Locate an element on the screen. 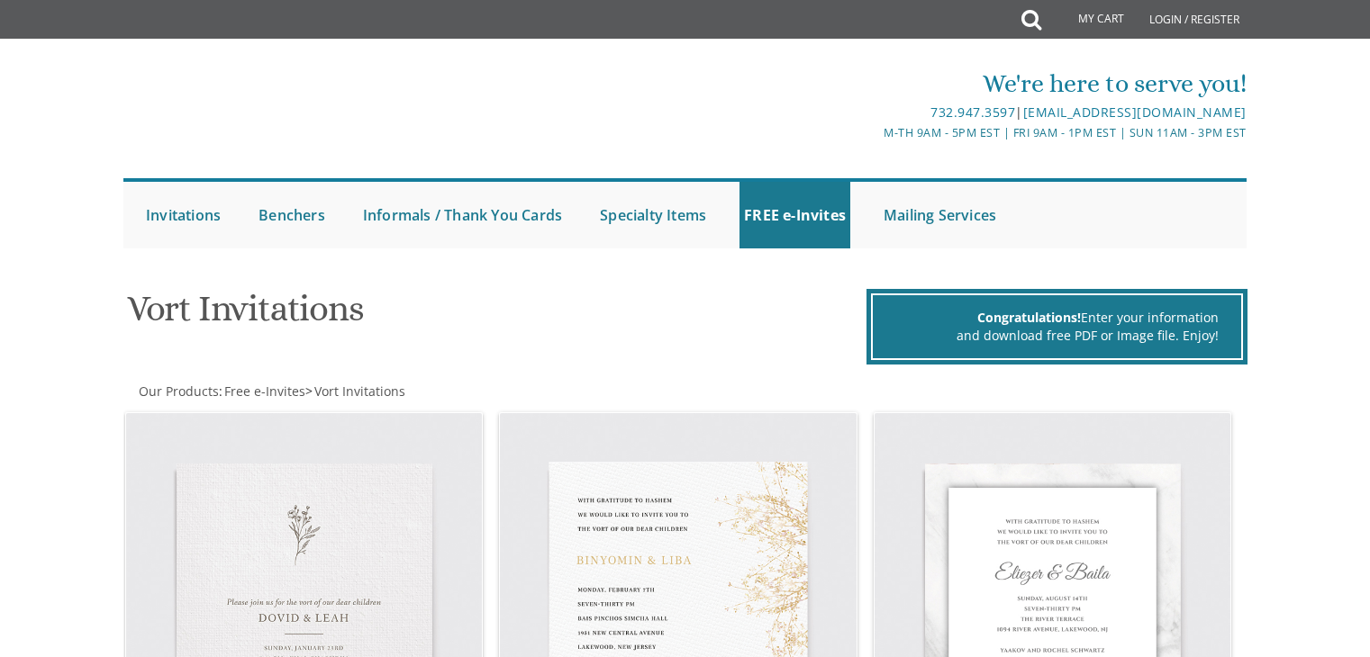 The width and height of the screenshot is (1370, 657). h1: Vort Invitations is located at coordinates (494, 315).